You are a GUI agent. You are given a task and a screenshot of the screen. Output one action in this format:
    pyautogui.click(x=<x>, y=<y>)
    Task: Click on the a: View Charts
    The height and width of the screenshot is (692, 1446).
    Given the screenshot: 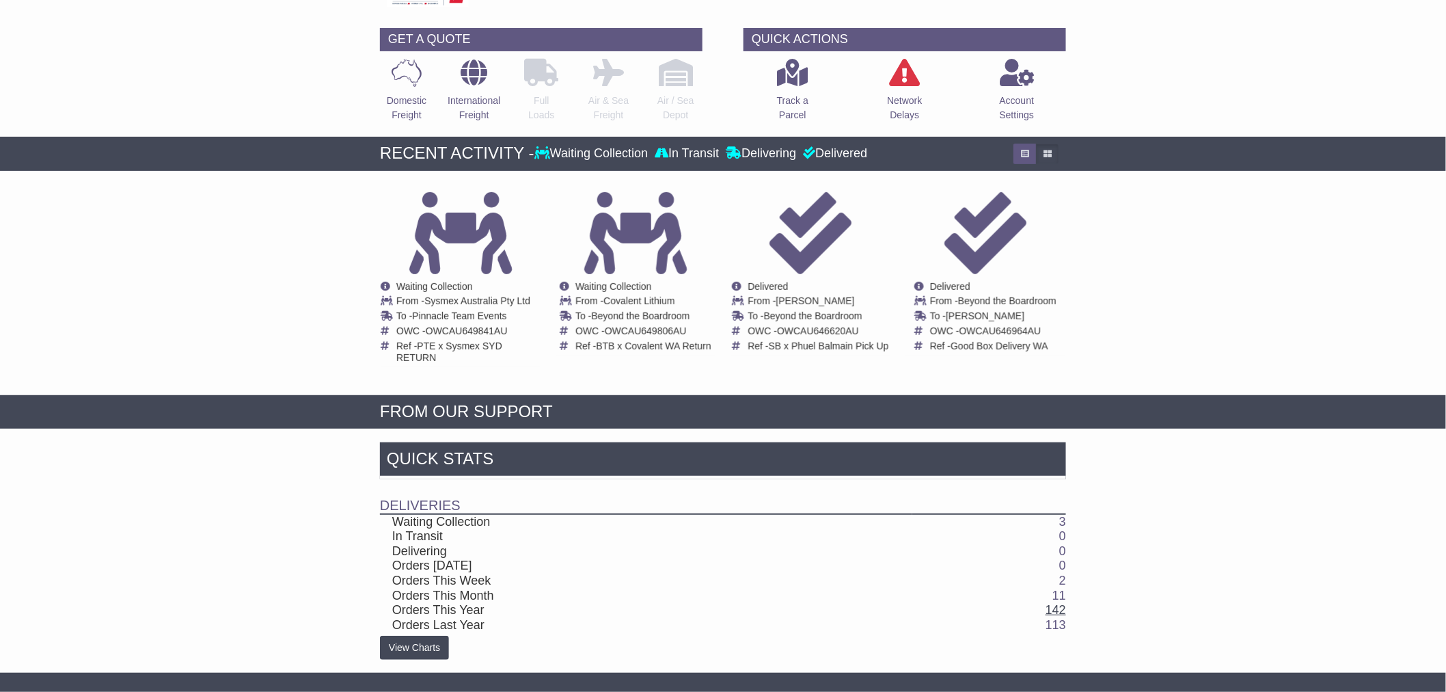 What is the action you would take?
    pyautogui.click(x=414, y=647)
    